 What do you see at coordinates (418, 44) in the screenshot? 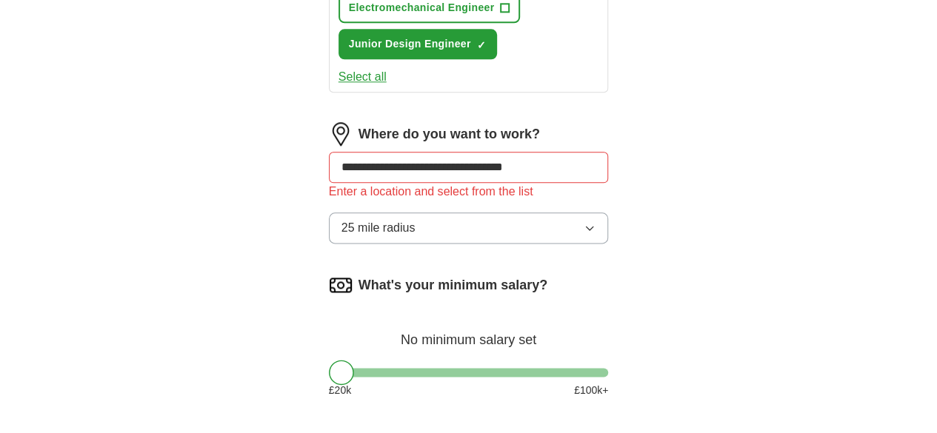
I see `button: Junior Design Engineer✓` at bounding box center [418, 44].